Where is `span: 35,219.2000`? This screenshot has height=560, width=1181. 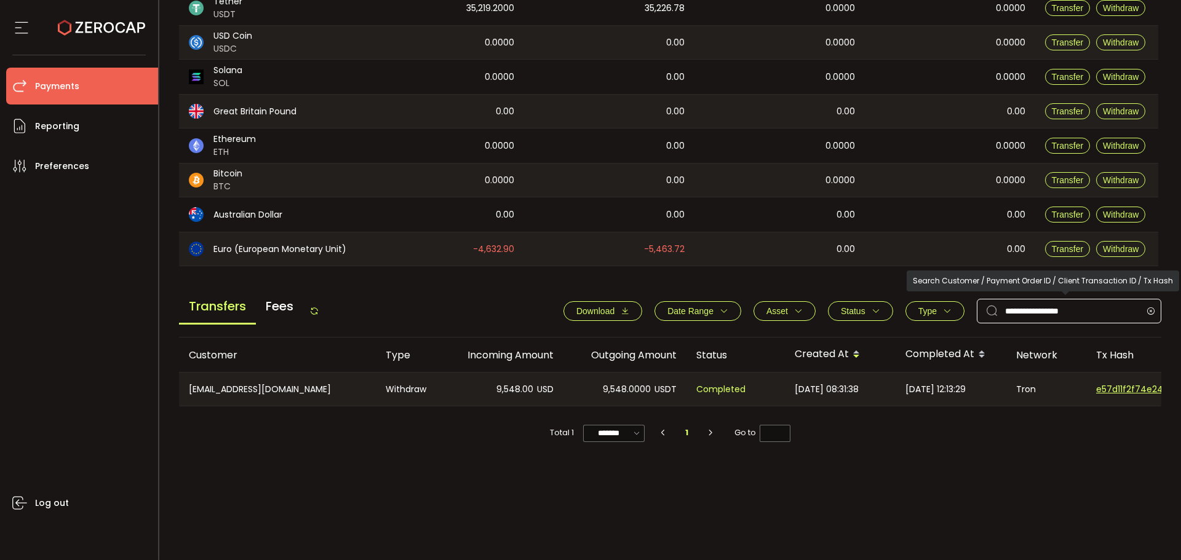 span: 35,219.2000 is located at coordinates (490, 8).